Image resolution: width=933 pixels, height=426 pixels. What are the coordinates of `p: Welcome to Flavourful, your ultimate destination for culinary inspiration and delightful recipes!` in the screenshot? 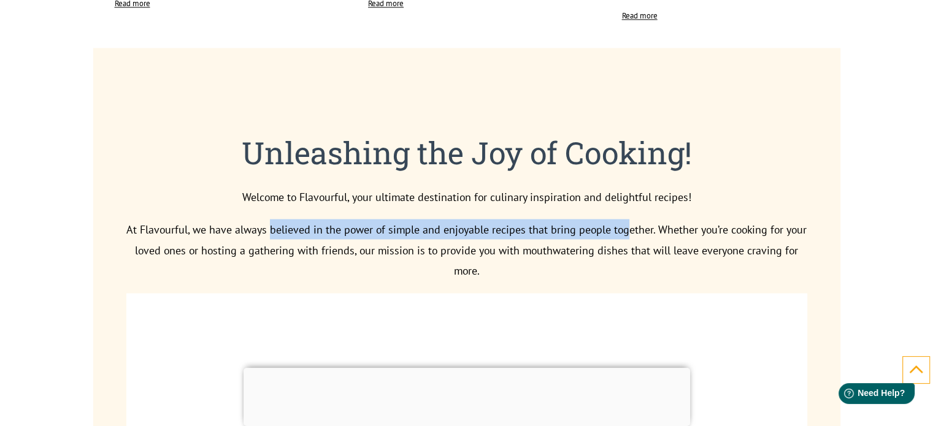 It's located at (467, 196).